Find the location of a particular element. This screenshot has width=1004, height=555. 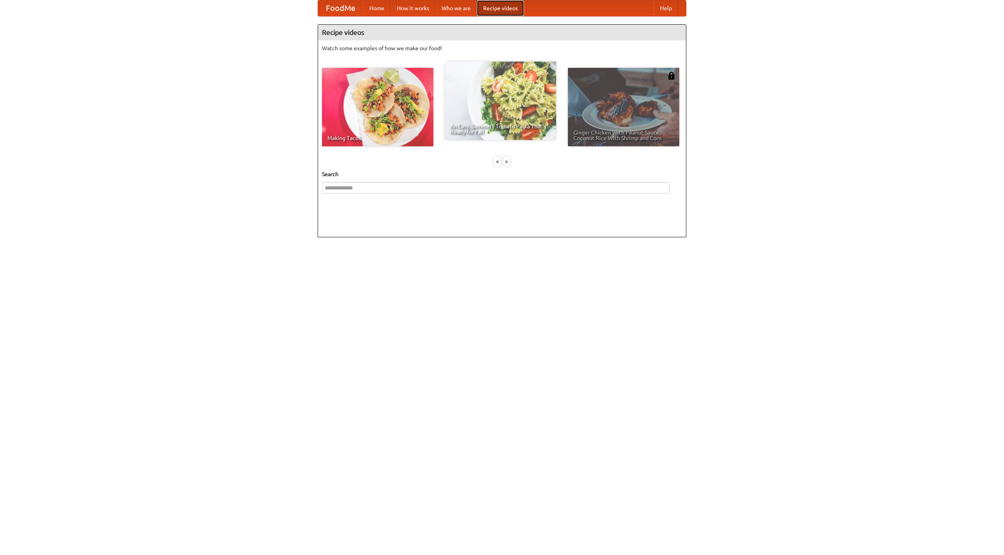

a: Help is located at coordinates (666, 8).